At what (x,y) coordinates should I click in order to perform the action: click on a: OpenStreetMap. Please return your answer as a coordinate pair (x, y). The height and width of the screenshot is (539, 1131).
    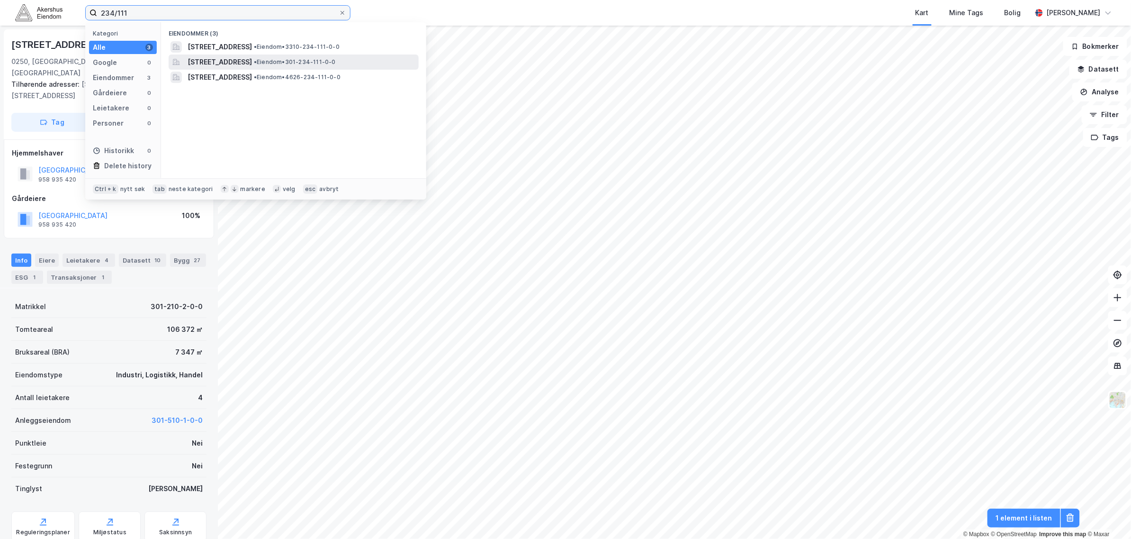
    Looking at the image, I should click on (1014, 534).